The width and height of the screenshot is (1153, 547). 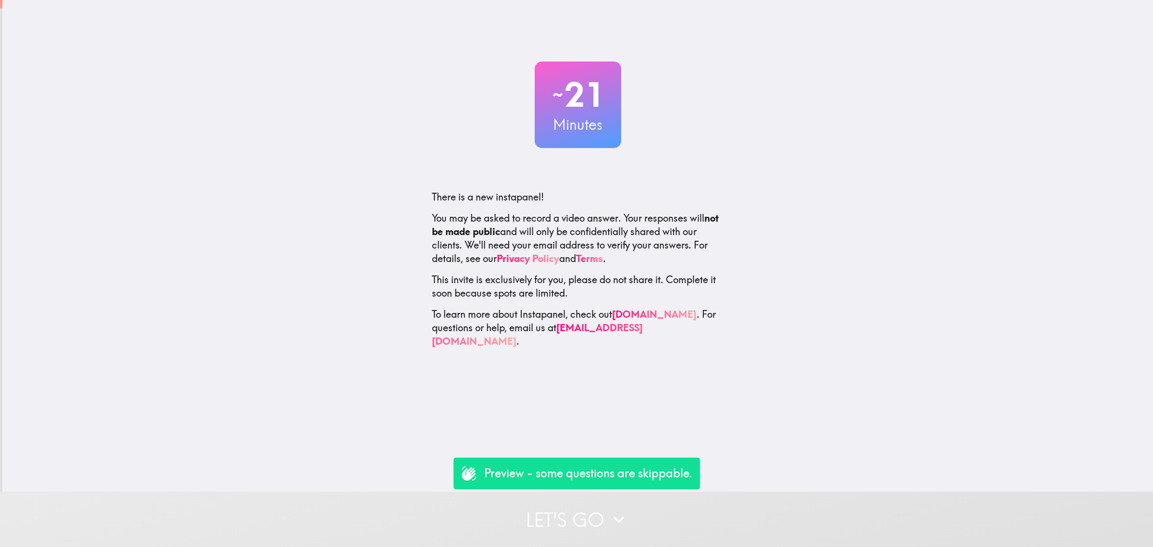 I want to click on a: Terms, so click(x=589, y=258).